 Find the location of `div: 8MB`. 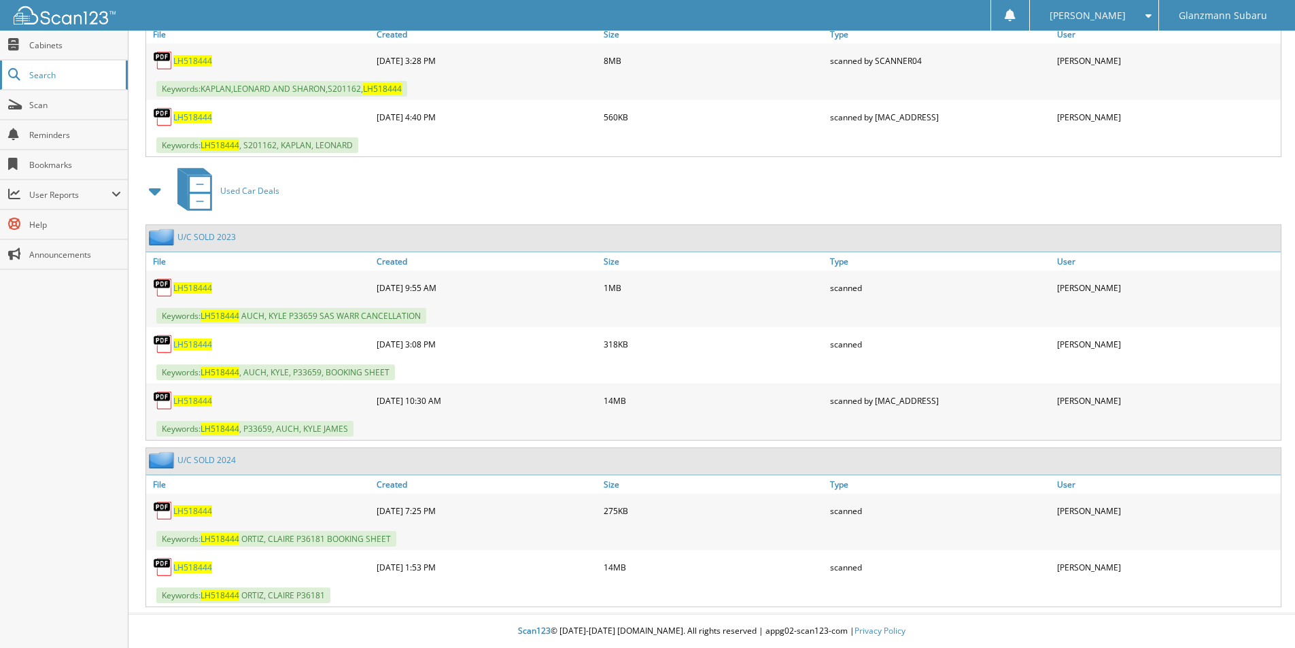

div: 8MB is located at coordinates (714, 61).